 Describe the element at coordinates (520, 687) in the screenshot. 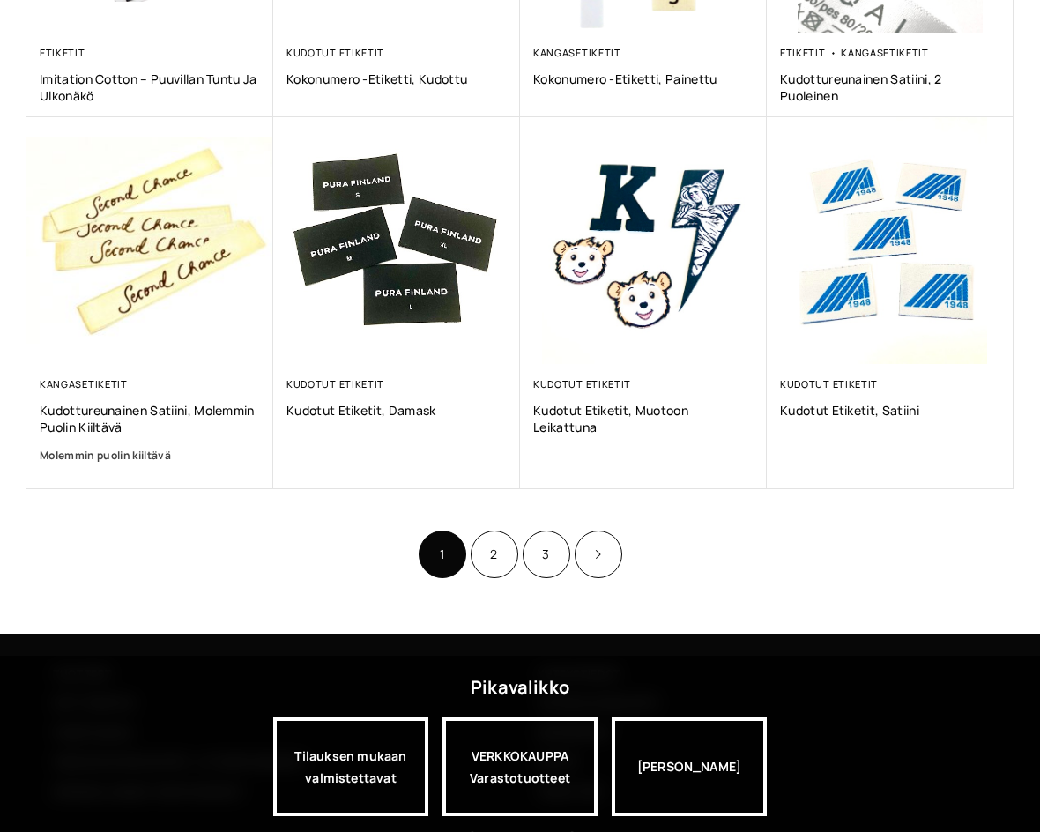

I see `div: Pikavalikko` at that location.